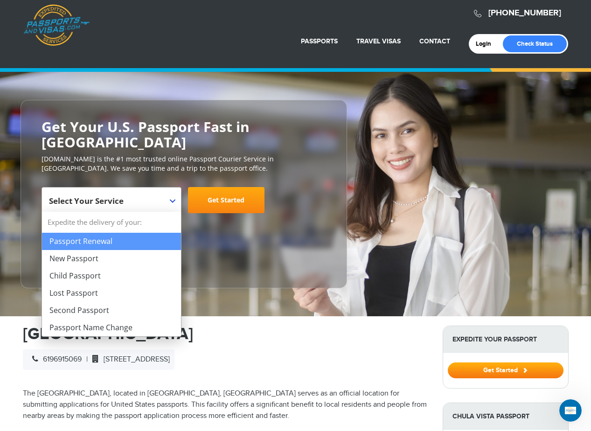  Describe the element at coordinates (505, 416) in the screenshot. I see `strong: Chula Vista Passport` at that location.